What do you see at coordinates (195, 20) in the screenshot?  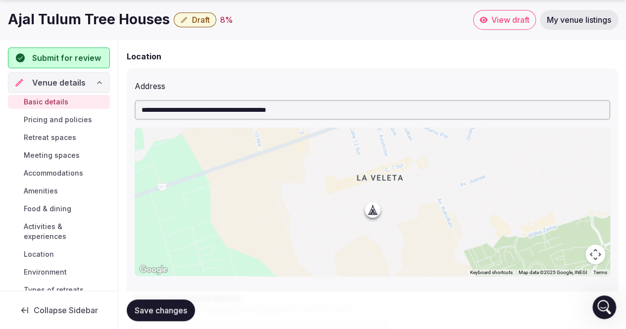 I see `button: Draft` at bounding box center [195, 20].